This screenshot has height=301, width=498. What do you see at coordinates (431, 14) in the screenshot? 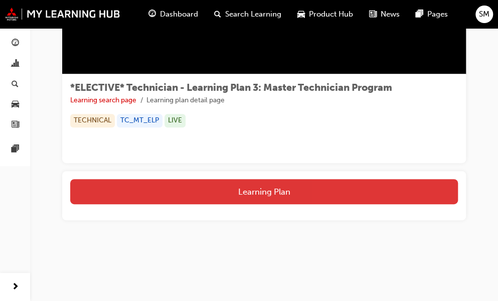
I see `a: pages-iconPages` at bounding box center [431, 14].